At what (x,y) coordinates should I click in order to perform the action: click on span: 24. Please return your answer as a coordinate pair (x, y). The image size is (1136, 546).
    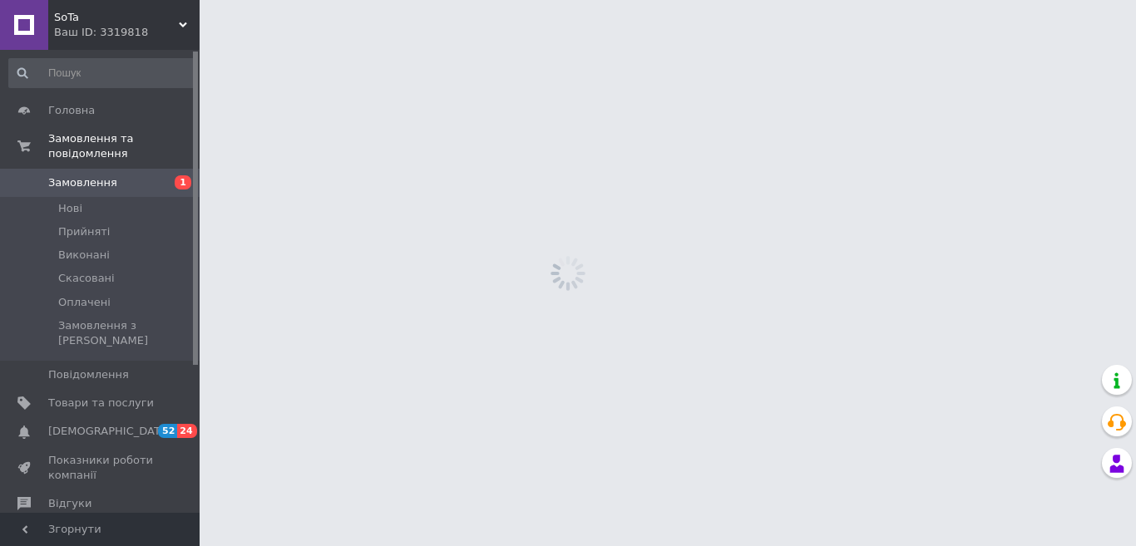
    Looking at the image, I should click on (186, 431).